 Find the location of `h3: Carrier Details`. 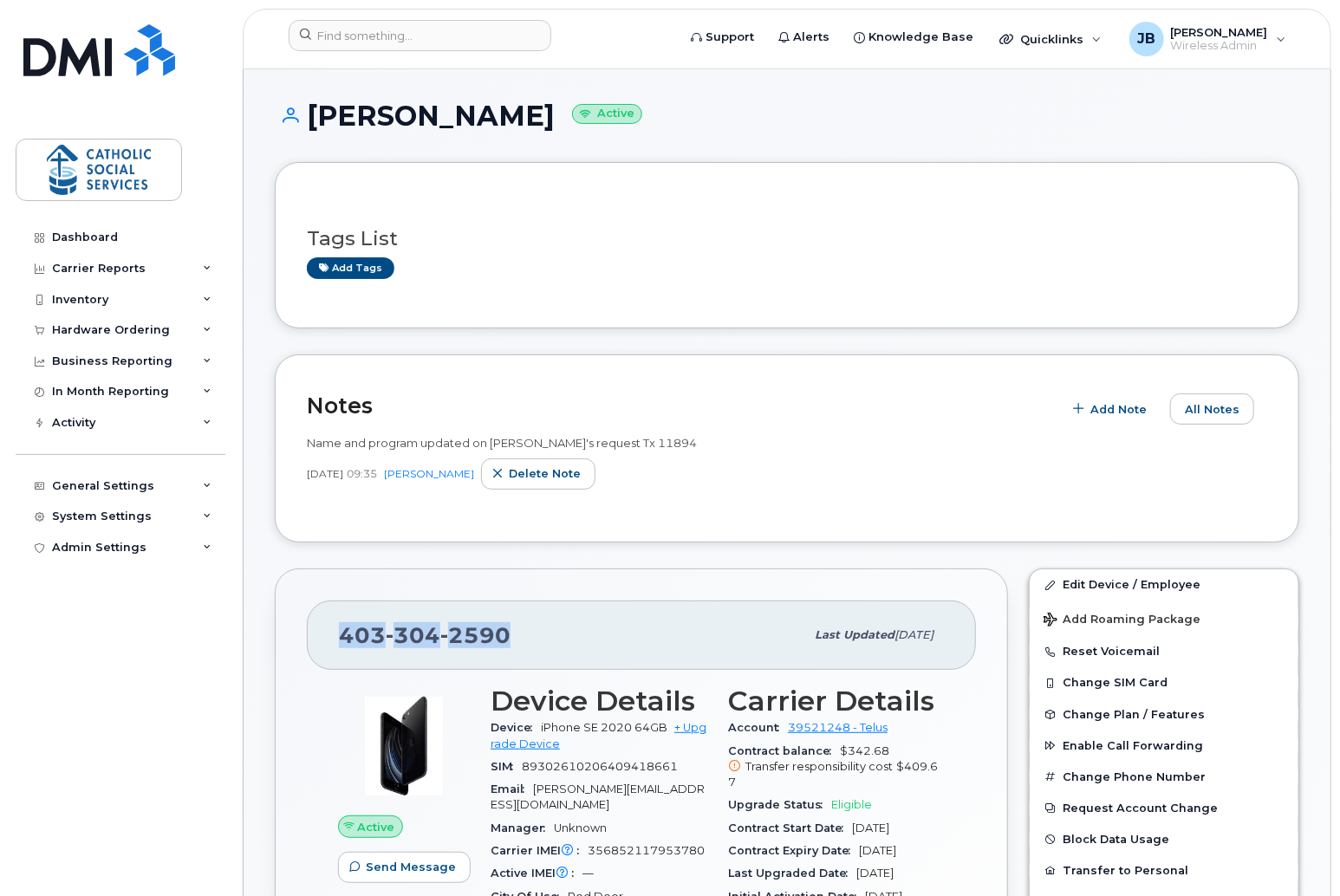

h3: Carrier Details is located at coordinates (836, 701).